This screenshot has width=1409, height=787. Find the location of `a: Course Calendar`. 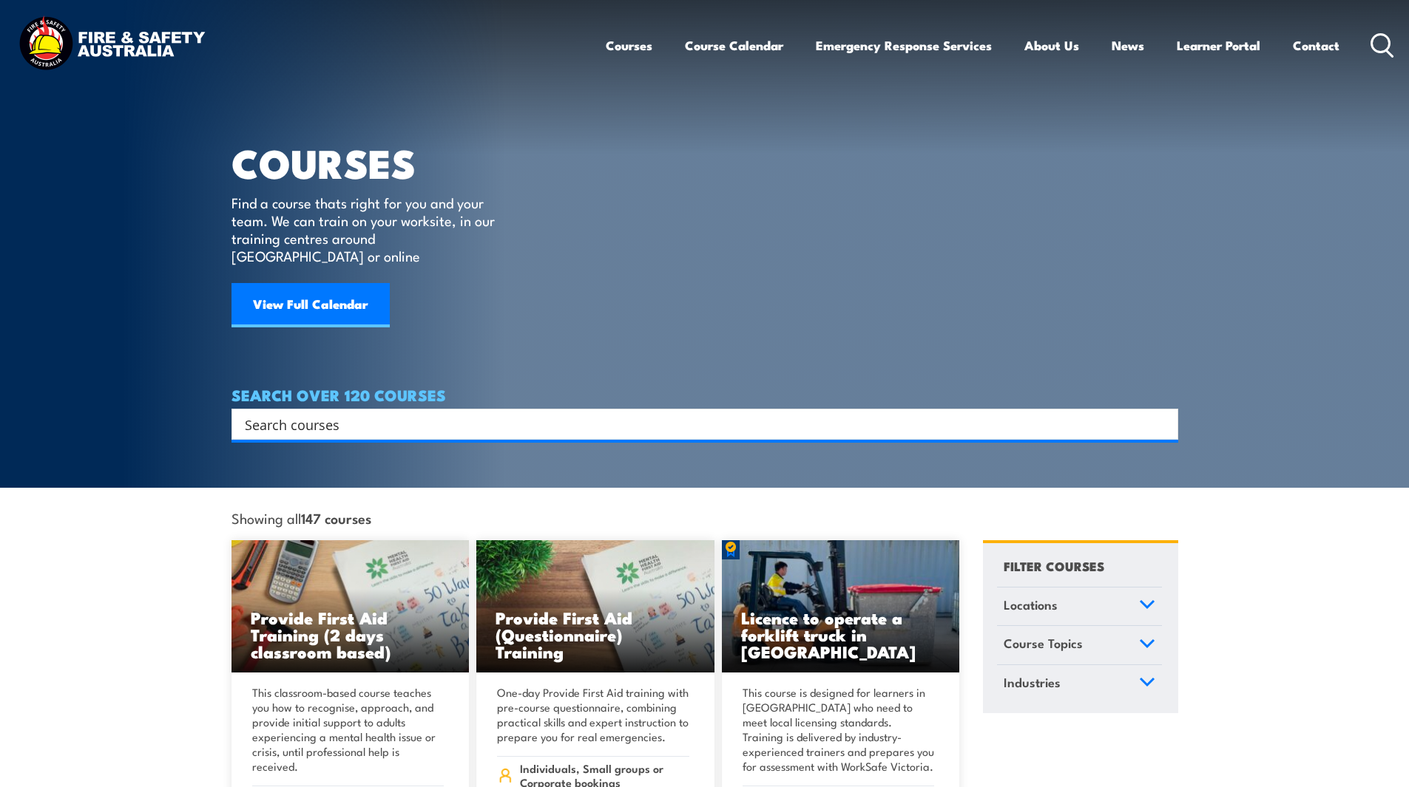

a: Course Calendar is located at coordinates (733, 45).